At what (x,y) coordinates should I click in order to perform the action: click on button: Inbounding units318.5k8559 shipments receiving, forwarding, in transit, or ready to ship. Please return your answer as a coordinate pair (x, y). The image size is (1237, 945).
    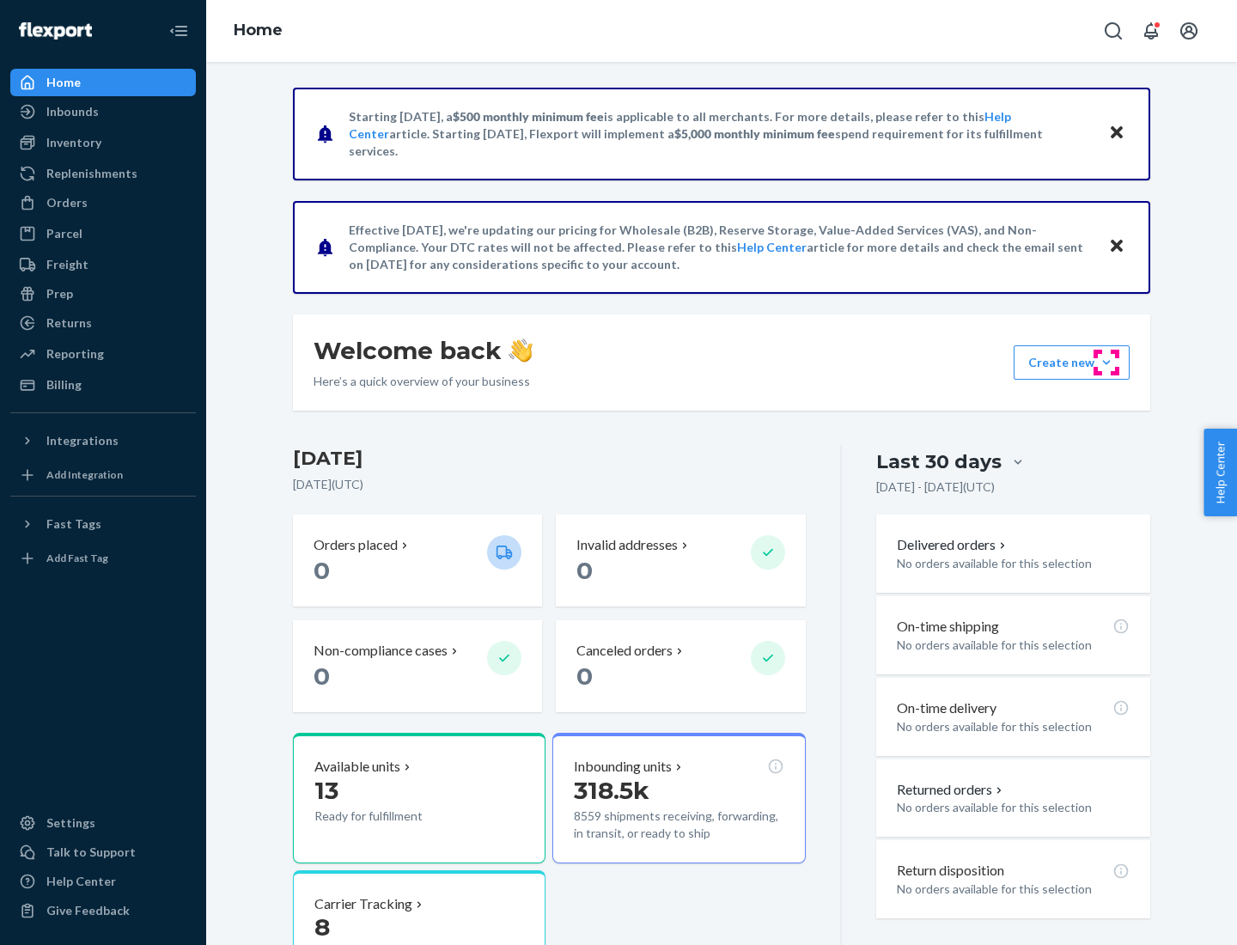
    Looking at the image, I should click on (679, 798).